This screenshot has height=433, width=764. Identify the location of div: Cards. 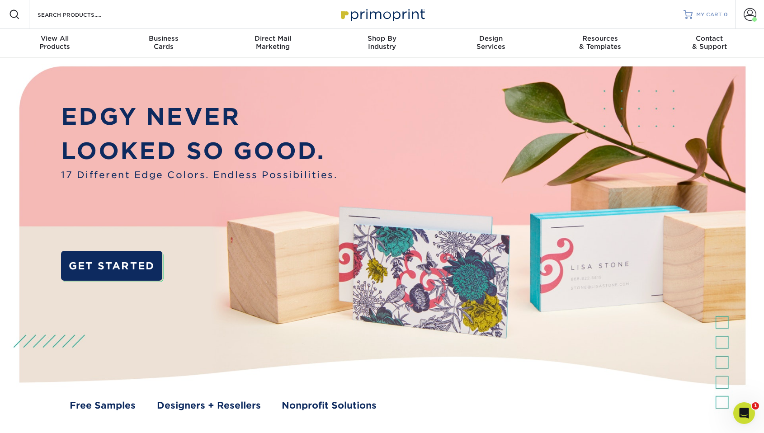
(163, 42).